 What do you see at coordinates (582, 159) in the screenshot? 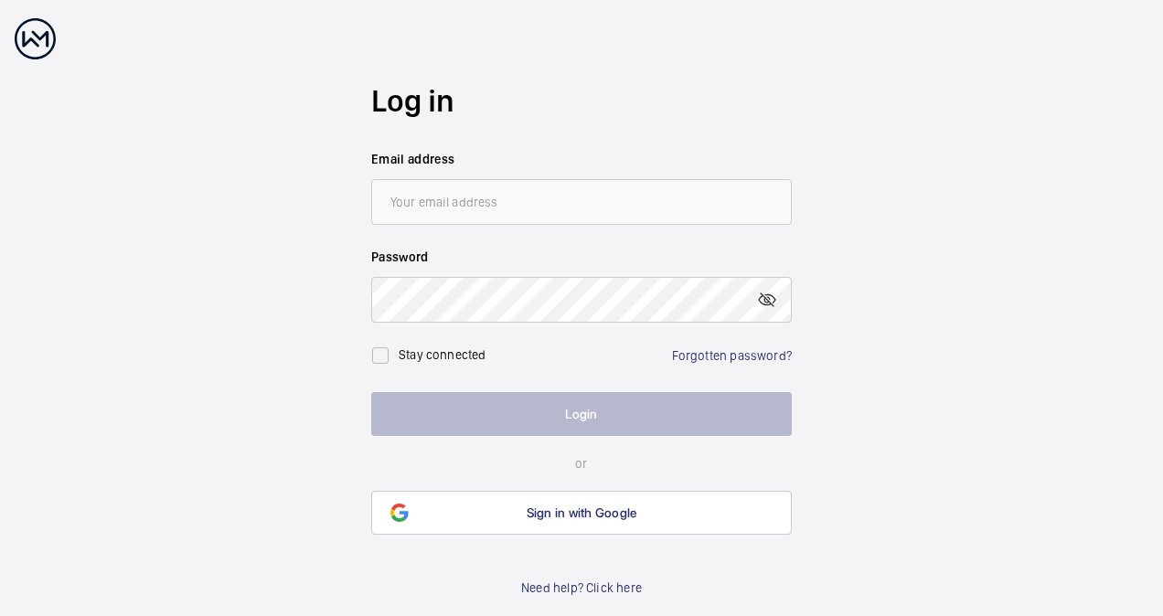
I see `label: Email address` at bounding box center [582, 159].